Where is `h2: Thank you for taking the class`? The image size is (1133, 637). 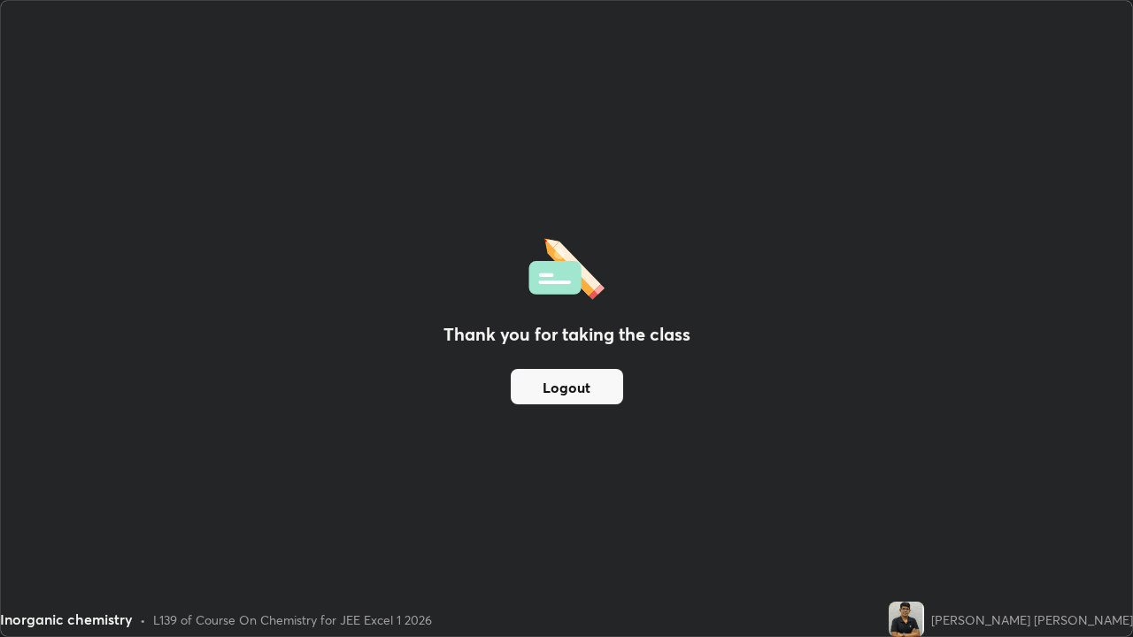 h2: Thank you for taking the class is located at coordinates (567, 335).